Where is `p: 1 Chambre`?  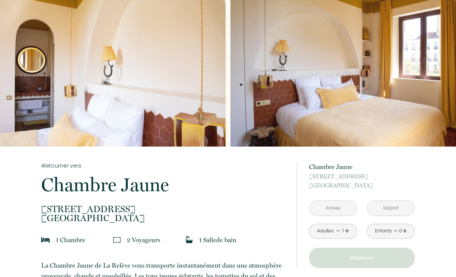
p: 1 Chambre is located at coordinates (70, 240).